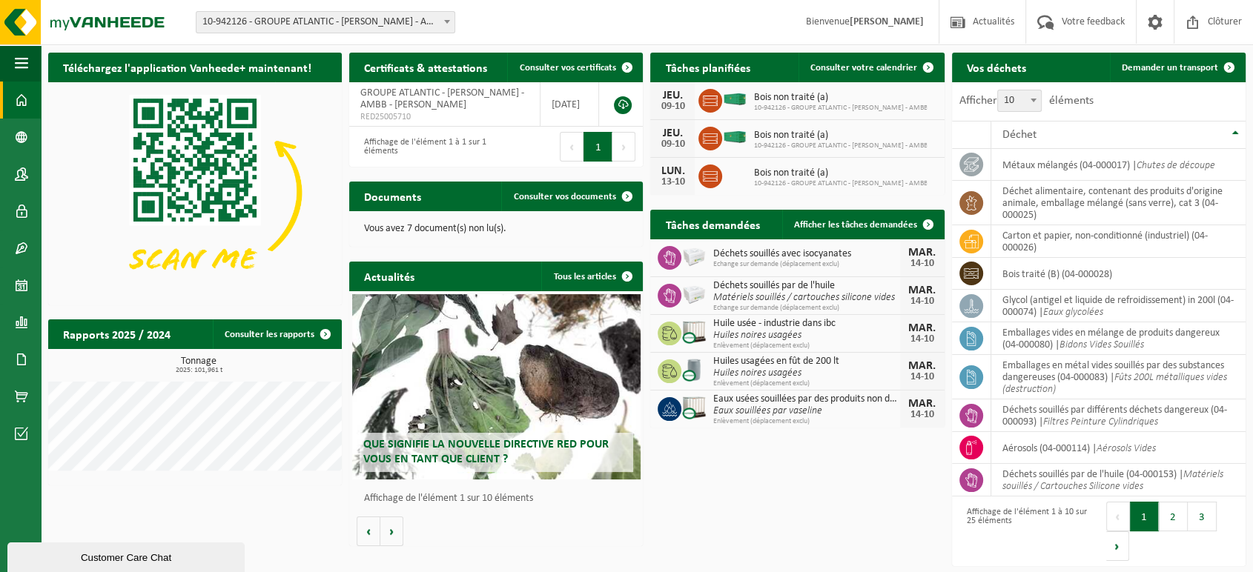  What do you see at coordinates (392, 196) in the screenshot?
I see `h2: Documents` at bounding box center [392, 196].